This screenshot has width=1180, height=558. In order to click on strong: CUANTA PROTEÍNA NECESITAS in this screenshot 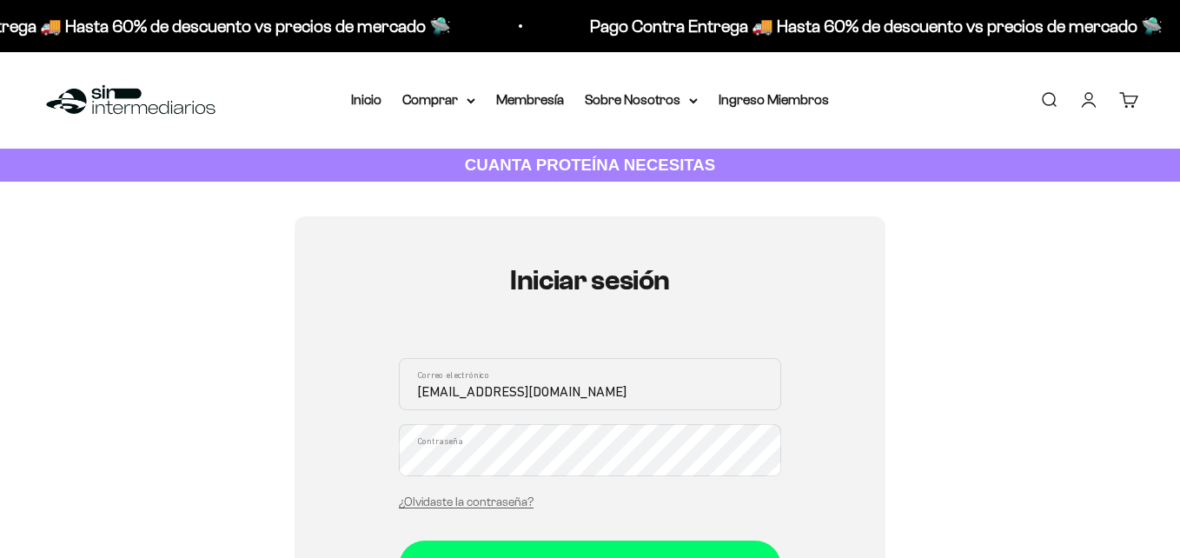, I will do `click(590, 164)`.